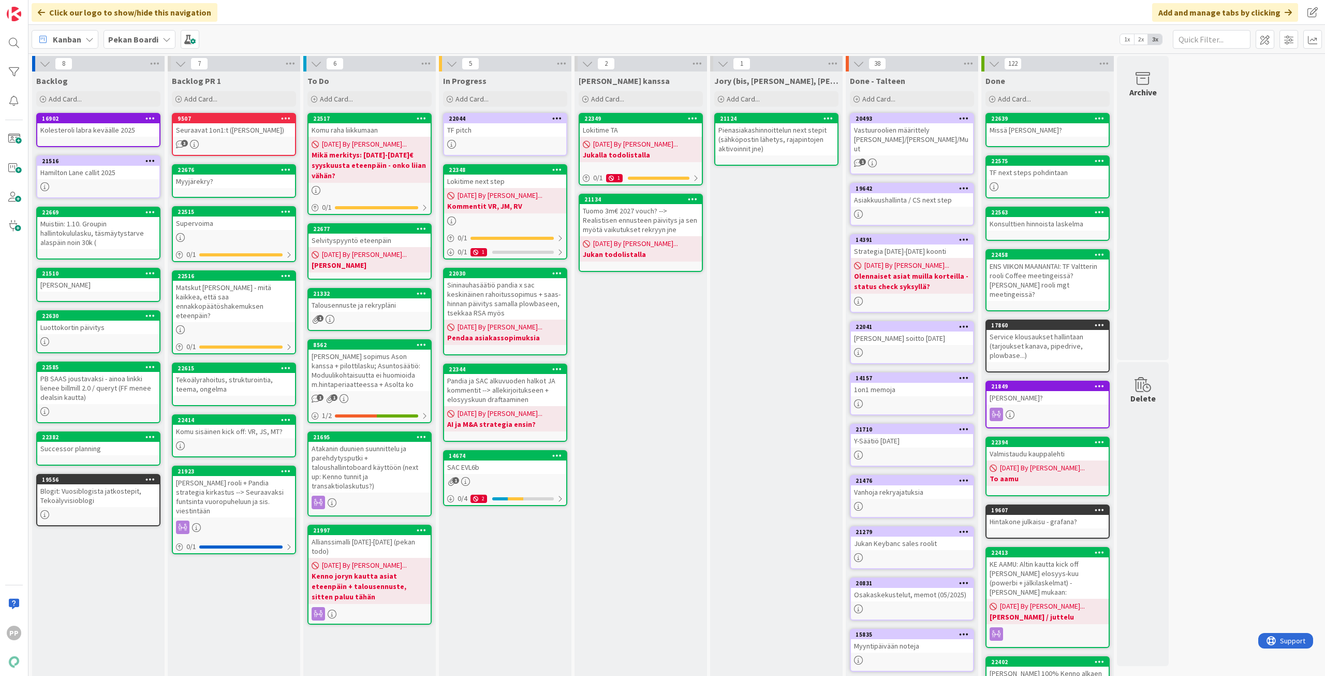  I want to click on div: 17860, so click(1050, 325).